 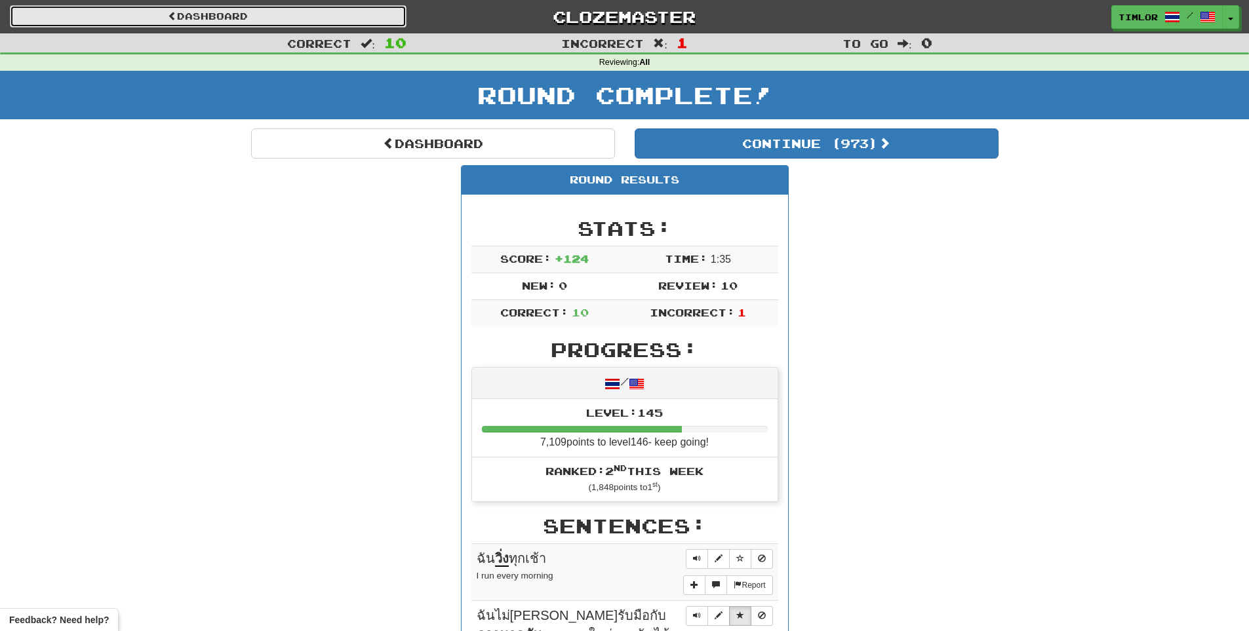 I want to click on h2: Progress:, so click(x=625, y=349).